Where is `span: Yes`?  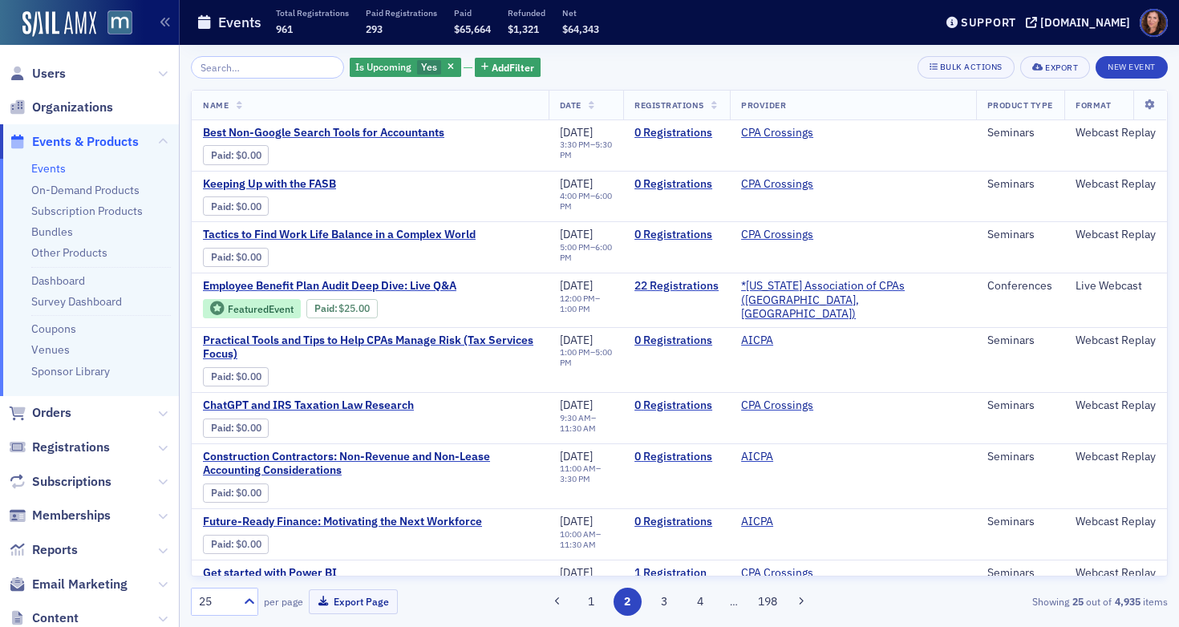 span: Yes is located at coordinates (429, 67).